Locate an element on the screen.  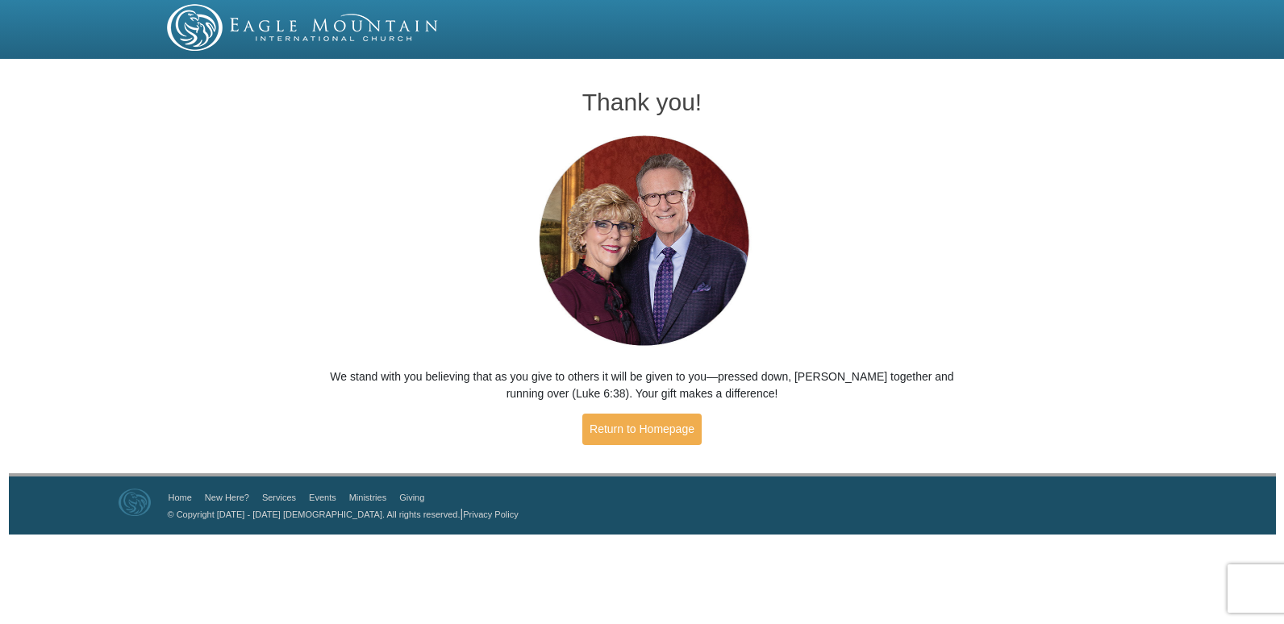
h1: Thank you! is located at coordinates (642, 102).